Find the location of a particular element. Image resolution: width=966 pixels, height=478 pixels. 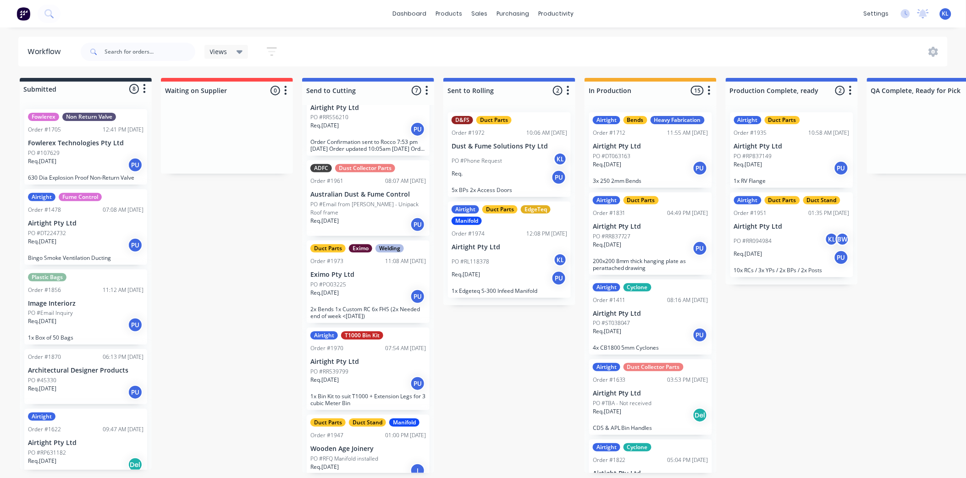

p: Eximo Pty Ltd is located at coordinates (368, 275).